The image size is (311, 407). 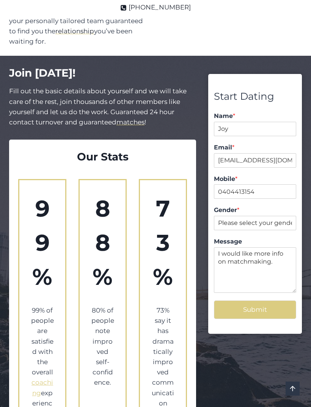 I want to click on h2: 88%, so click(x=102, y=243).